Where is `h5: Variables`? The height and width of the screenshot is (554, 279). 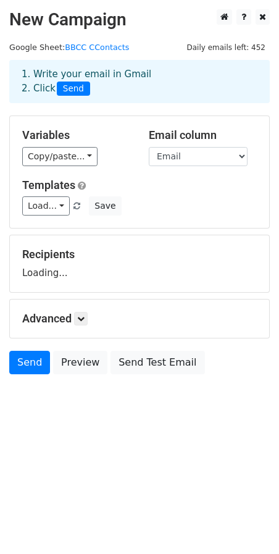 h5: Variables is located at coordinates (76, 135).